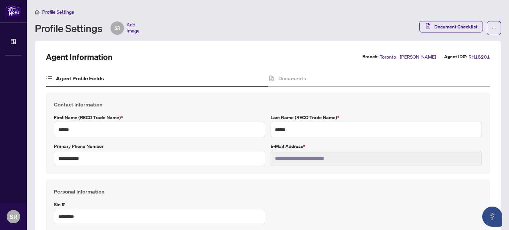 This screenshot has height=230, width=509. I want to click on h4: Contact Information, so click(268, 105).